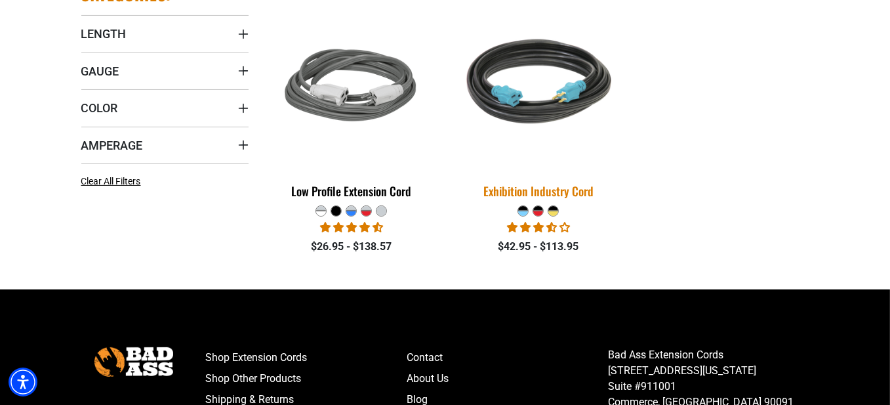 This screenshot has width=890, height=405. I want to click on span: Amperage, so click(112, 145).